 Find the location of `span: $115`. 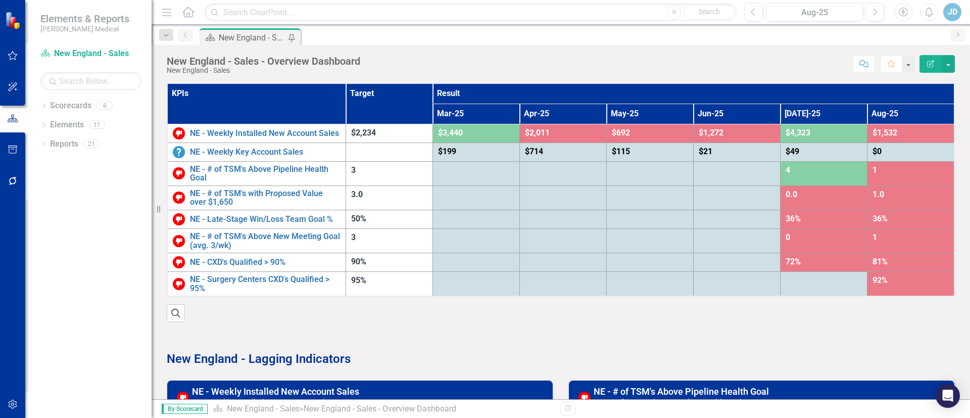

span: $115 is located at coordinates (621, 151).